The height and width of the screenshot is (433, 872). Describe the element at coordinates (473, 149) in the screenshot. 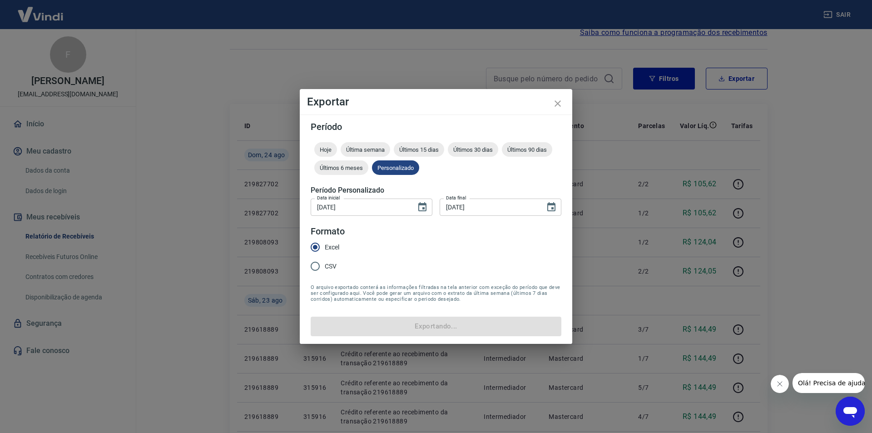

I see `span: Últimos 30 dias` at that location.